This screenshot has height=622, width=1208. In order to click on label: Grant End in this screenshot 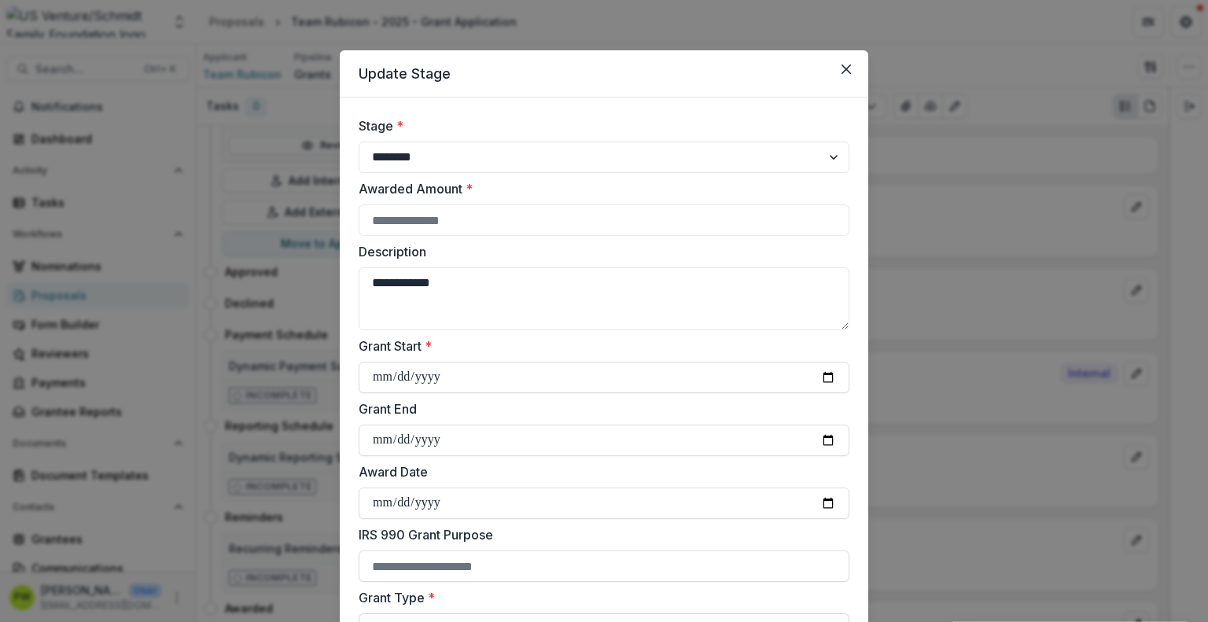, I will do `click(599, 409)`.